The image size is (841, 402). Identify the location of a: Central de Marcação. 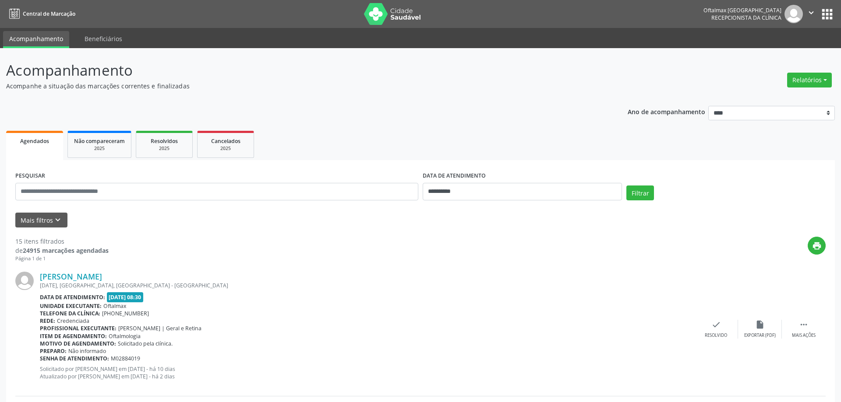
(41, 14).